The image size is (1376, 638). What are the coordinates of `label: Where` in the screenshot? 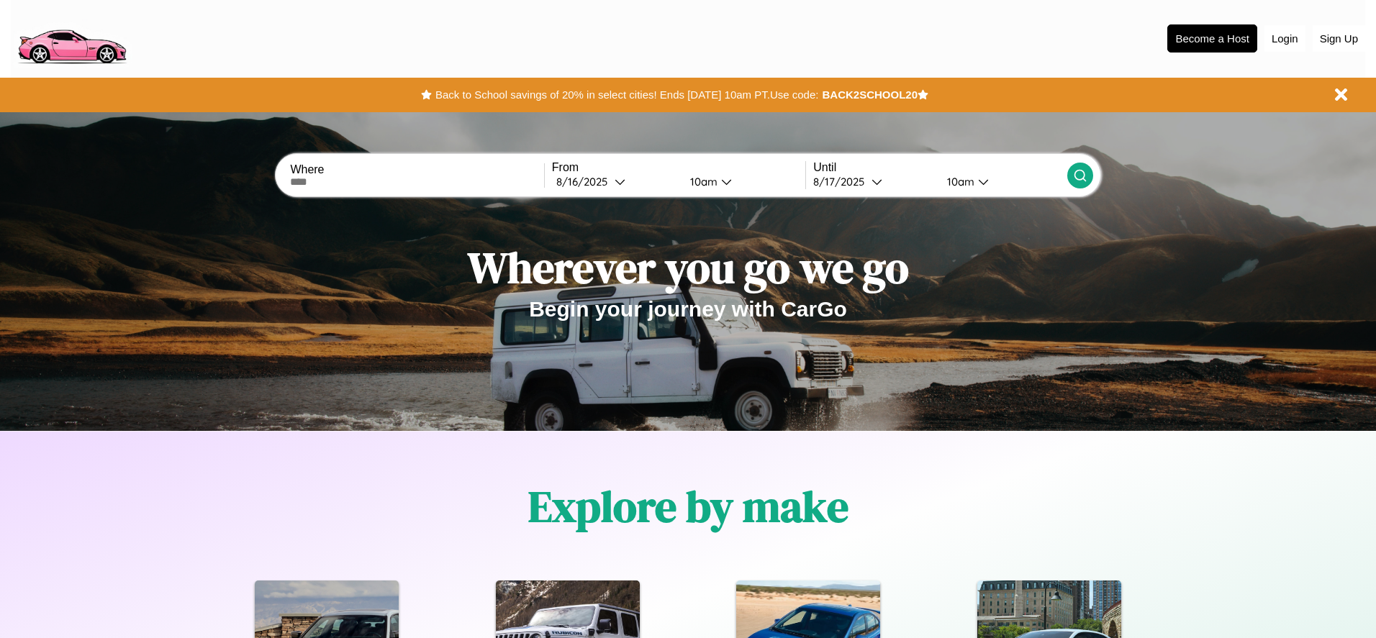 It's located at (417, 170).